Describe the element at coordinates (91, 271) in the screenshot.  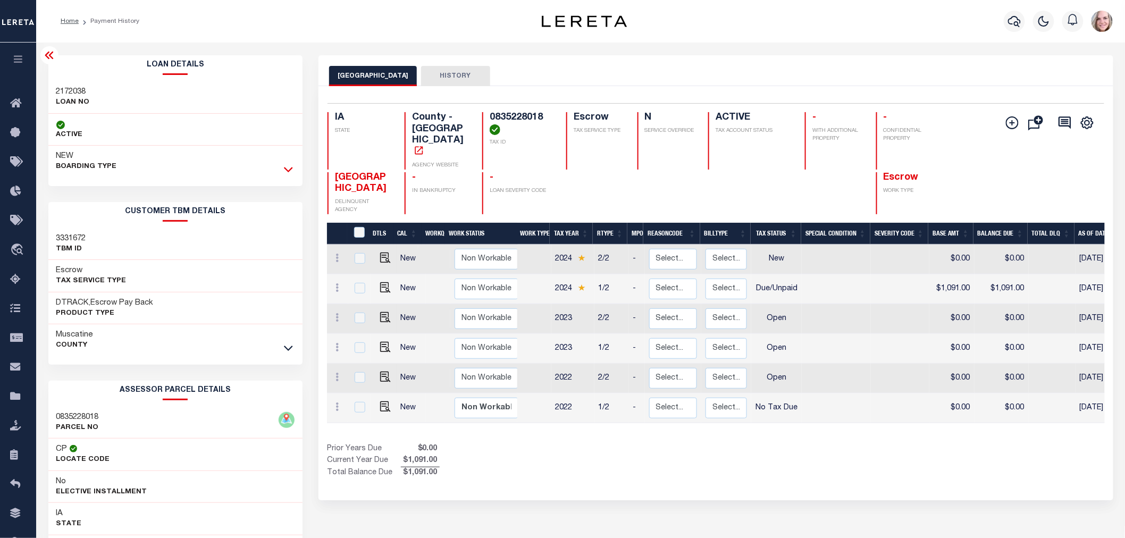
I see `h3: Escrow` at that location.